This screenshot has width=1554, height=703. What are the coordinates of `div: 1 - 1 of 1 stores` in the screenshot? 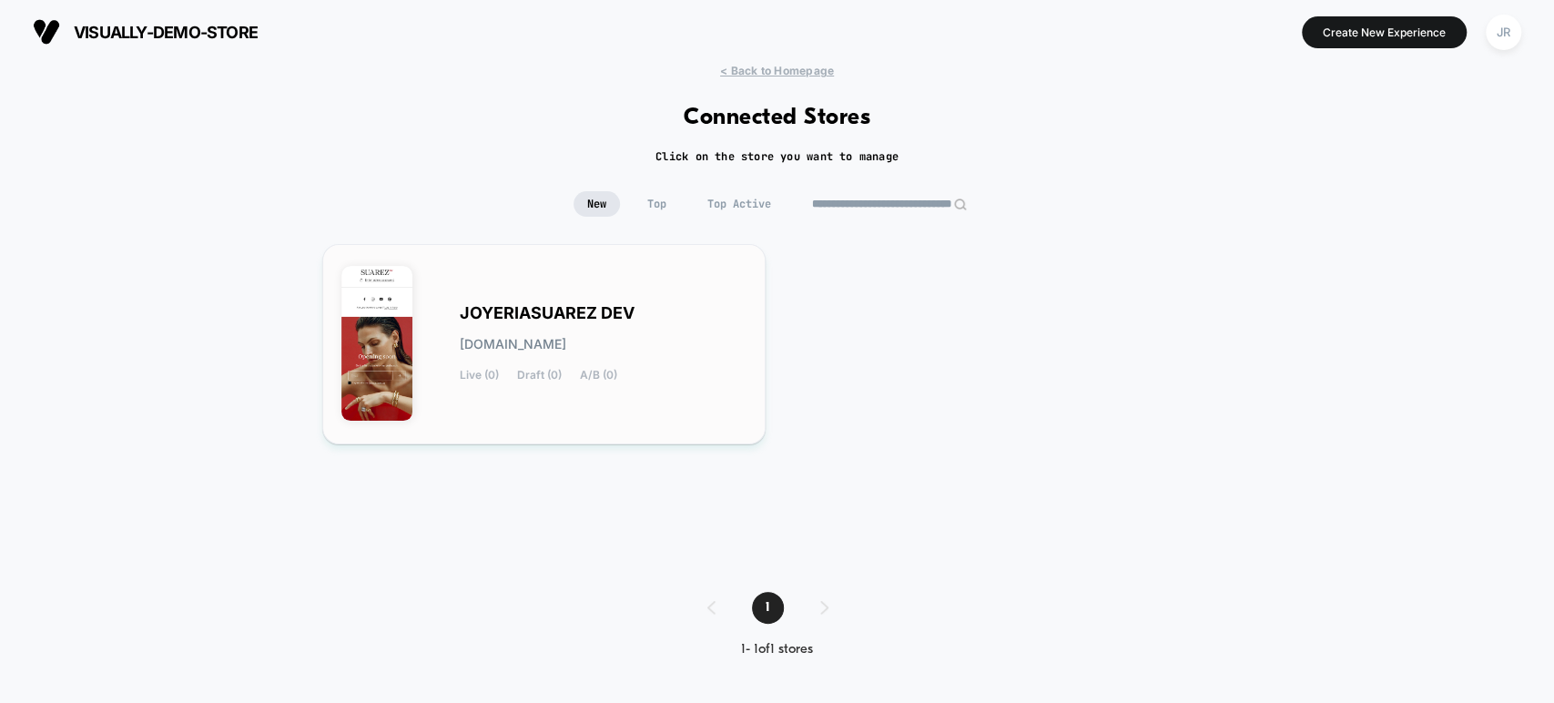 It's located at (777, 649).